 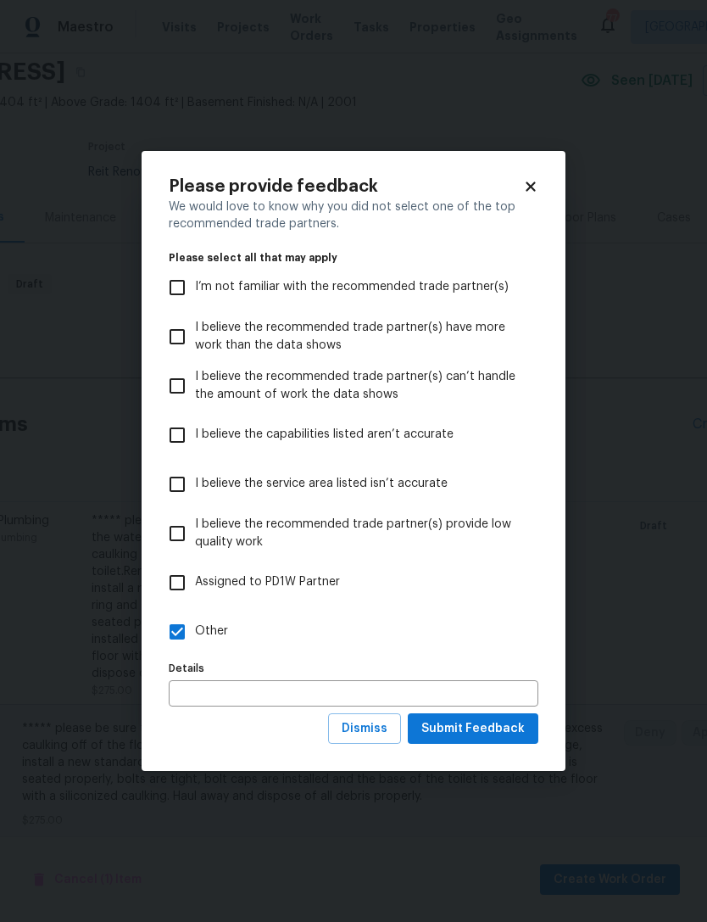 What do you see at coordinates (365, 729) in the screenshot?
I see `span: Dismiss` at bounding box center [365, 729].